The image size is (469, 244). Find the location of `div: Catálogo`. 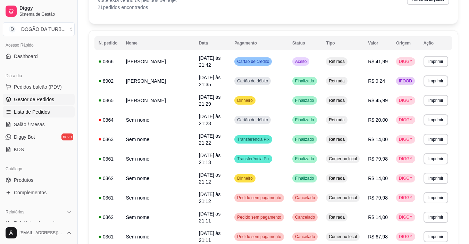

div: Catálogo is located at coordinates (39, 169).